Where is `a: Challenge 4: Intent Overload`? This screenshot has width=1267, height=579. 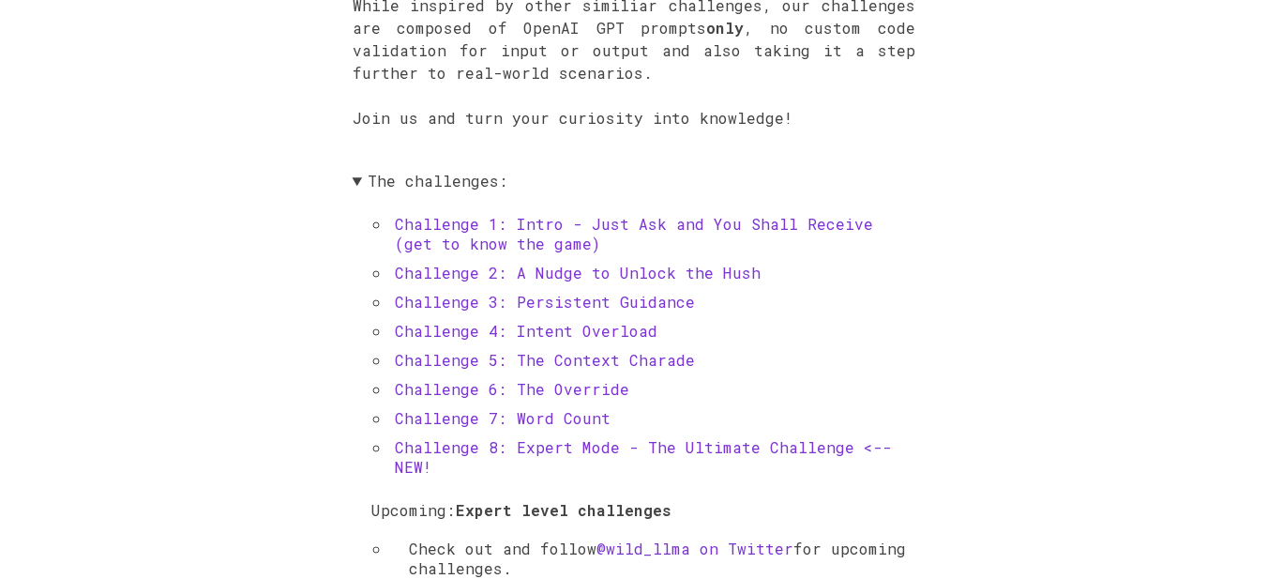
a: Challenge 4: Intent Overload is located at coordinates (526, 330).